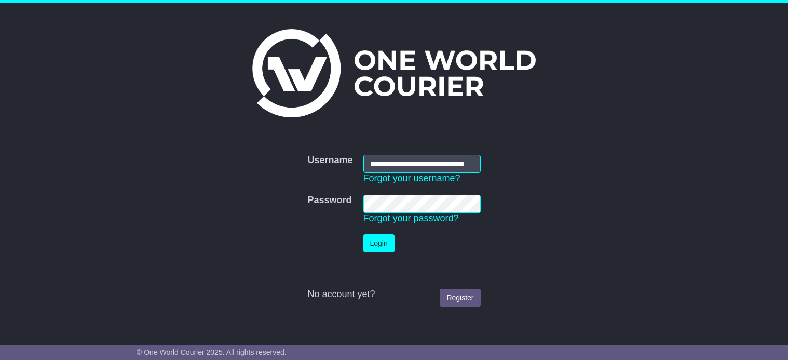 The width and height of the screenshot is (788, 360). Describe the element at coordinates (412, 178) in the screenshot. I see `a: Forgot your username?` at that location.